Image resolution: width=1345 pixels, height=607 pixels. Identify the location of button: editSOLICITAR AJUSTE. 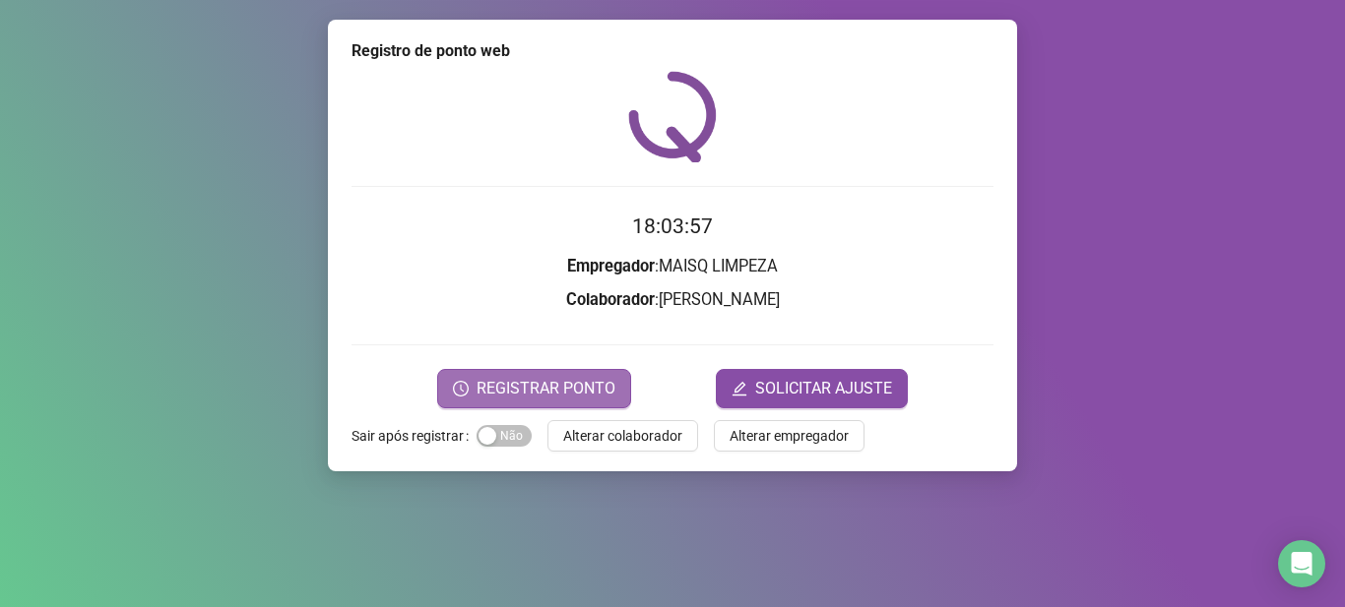
(811, 389).